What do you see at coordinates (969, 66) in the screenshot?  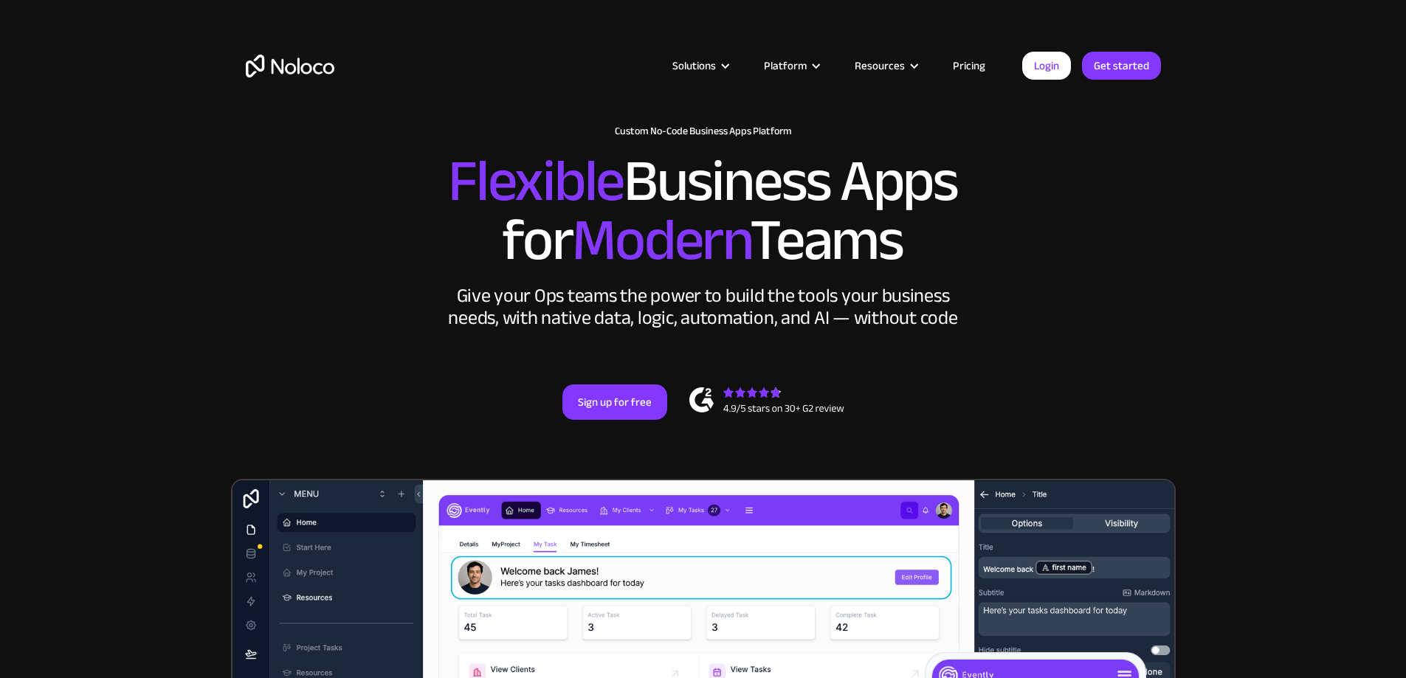 I see `a: Pricing` at bounding box center [969, 66].